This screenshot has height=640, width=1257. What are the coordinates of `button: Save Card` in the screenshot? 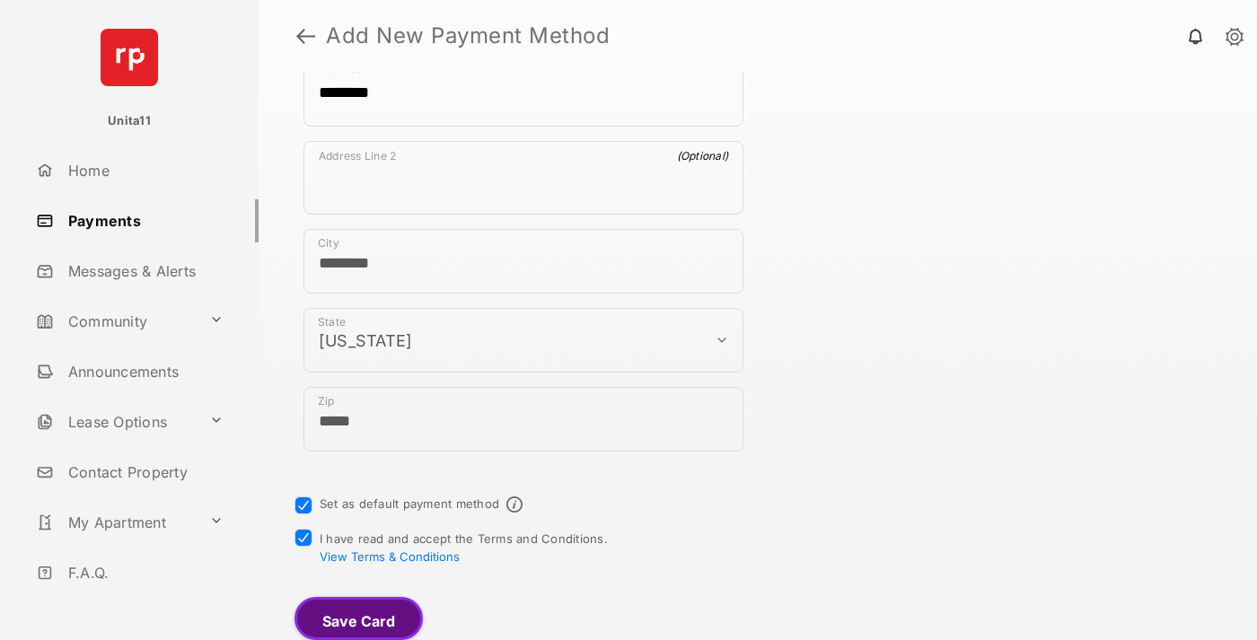 It's located at (358, 618).